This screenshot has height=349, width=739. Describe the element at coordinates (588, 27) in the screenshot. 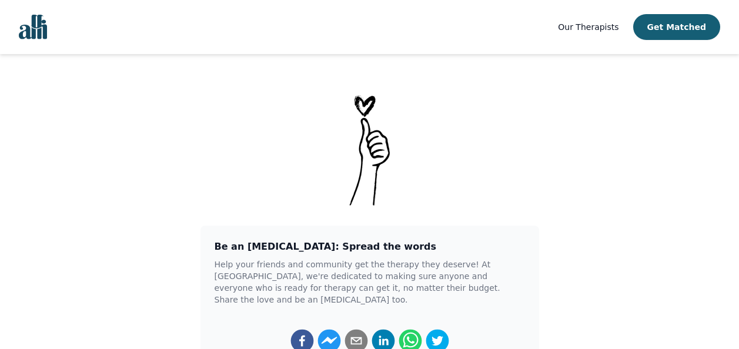

I see `span: Our Therapists` at that location.